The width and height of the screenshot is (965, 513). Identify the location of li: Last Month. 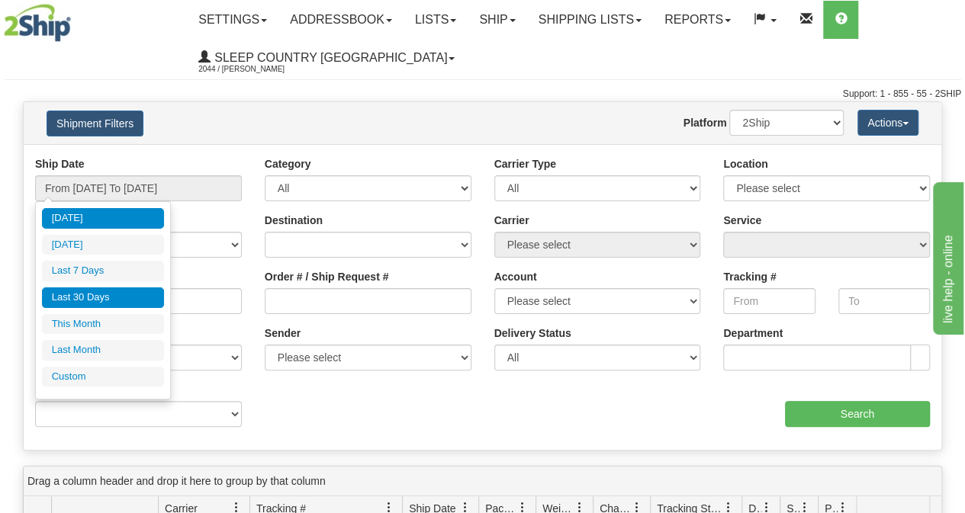
(103, 350).